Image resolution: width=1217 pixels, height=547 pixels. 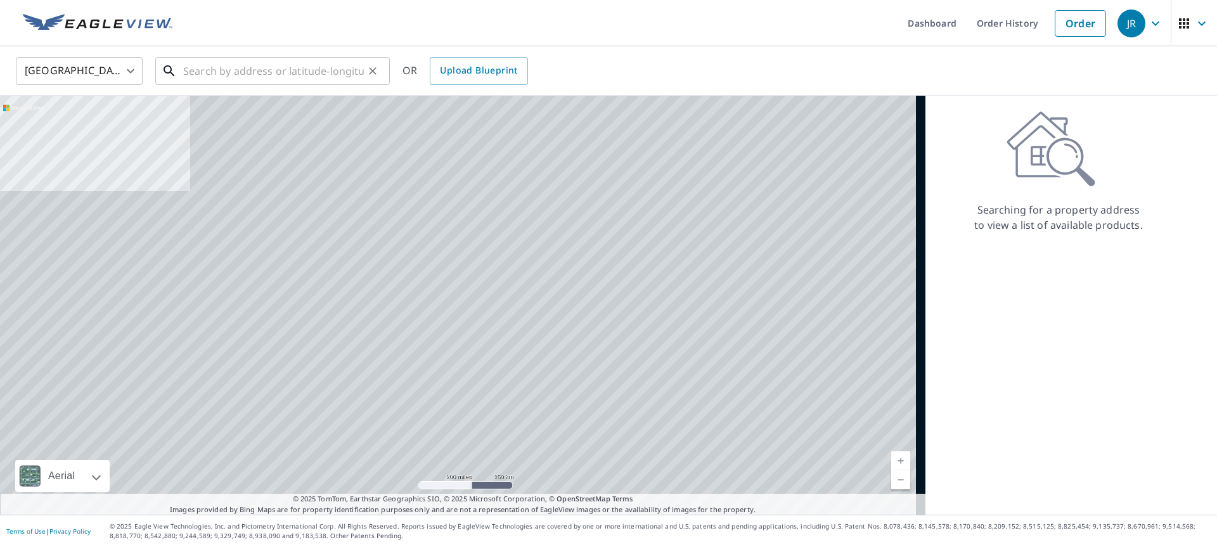 What do you see at coordinates (1080, 23) in the screenshot?
I see `a: Order` at bounding box center [1080, 23].